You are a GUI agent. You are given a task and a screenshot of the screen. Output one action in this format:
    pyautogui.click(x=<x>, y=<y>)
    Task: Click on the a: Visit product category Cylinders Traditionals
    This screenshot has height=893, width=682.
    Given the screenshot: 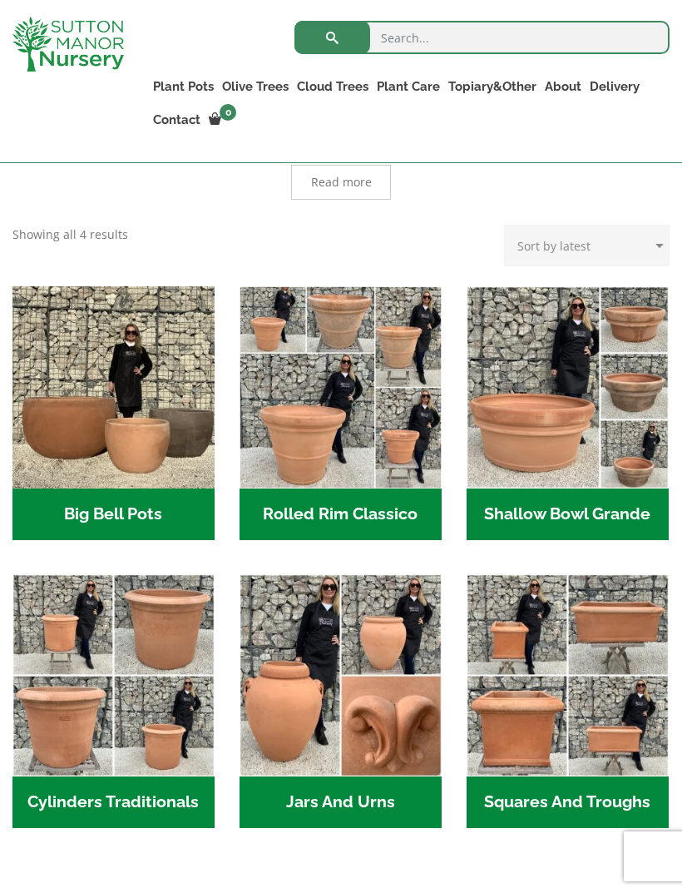 What is the action you would take?
    pyautogui.click(x=113, y=700)
    